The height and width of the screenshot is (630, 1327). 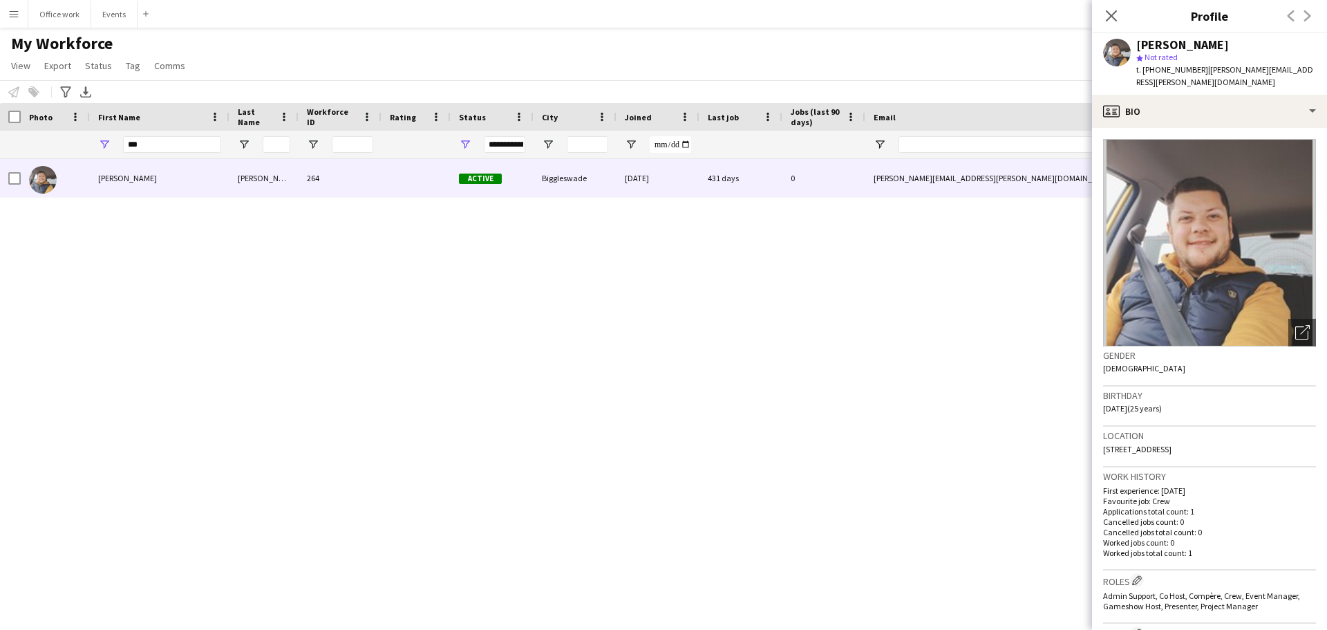 I want to click on p: Worked jobs count: 0, so click(x=1210, y=542).